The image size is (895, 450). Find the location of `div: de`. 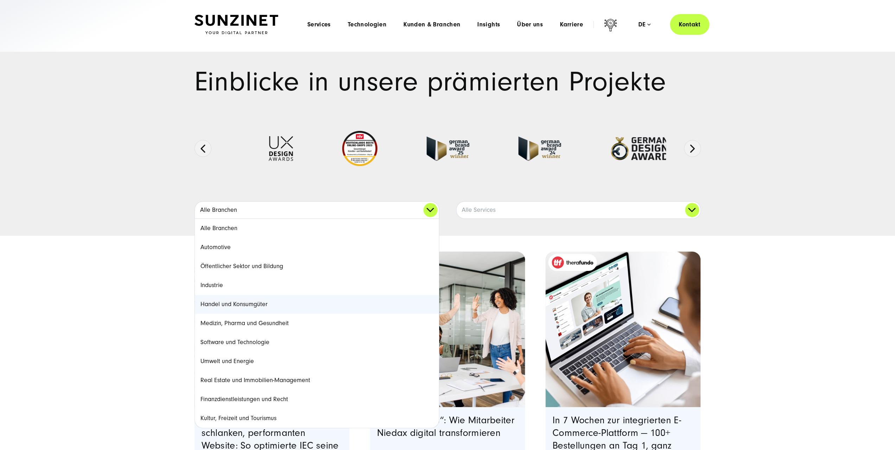

div: de is located at coordinates (644, 25).